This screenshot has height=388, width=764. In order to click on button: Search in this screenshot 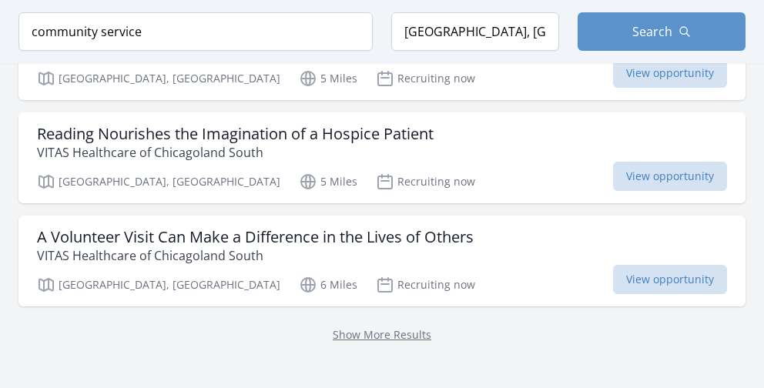, I will do `click(662, 32)`.